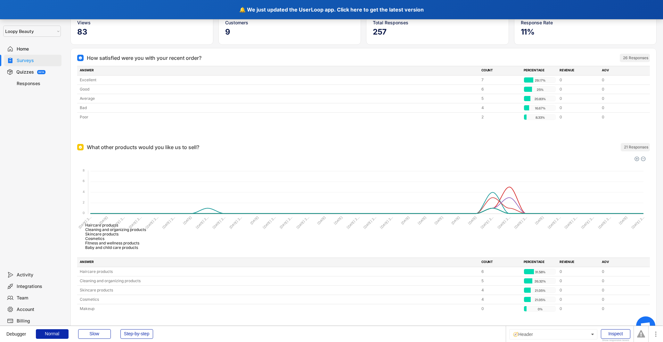 The width and height of the screenshot is (663, 342). What do you see at coordinates (84, 202) in the screenshot?
I see `tspan: 2` at bounding box center [84, 202].